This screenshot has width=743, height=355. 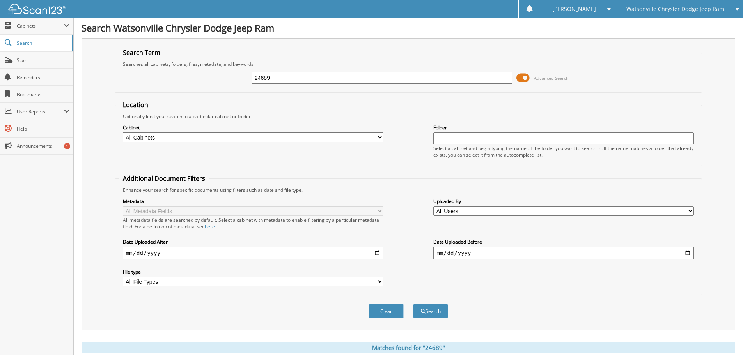 I want to click on span: Advanced Search, so click(x=551, y=78).